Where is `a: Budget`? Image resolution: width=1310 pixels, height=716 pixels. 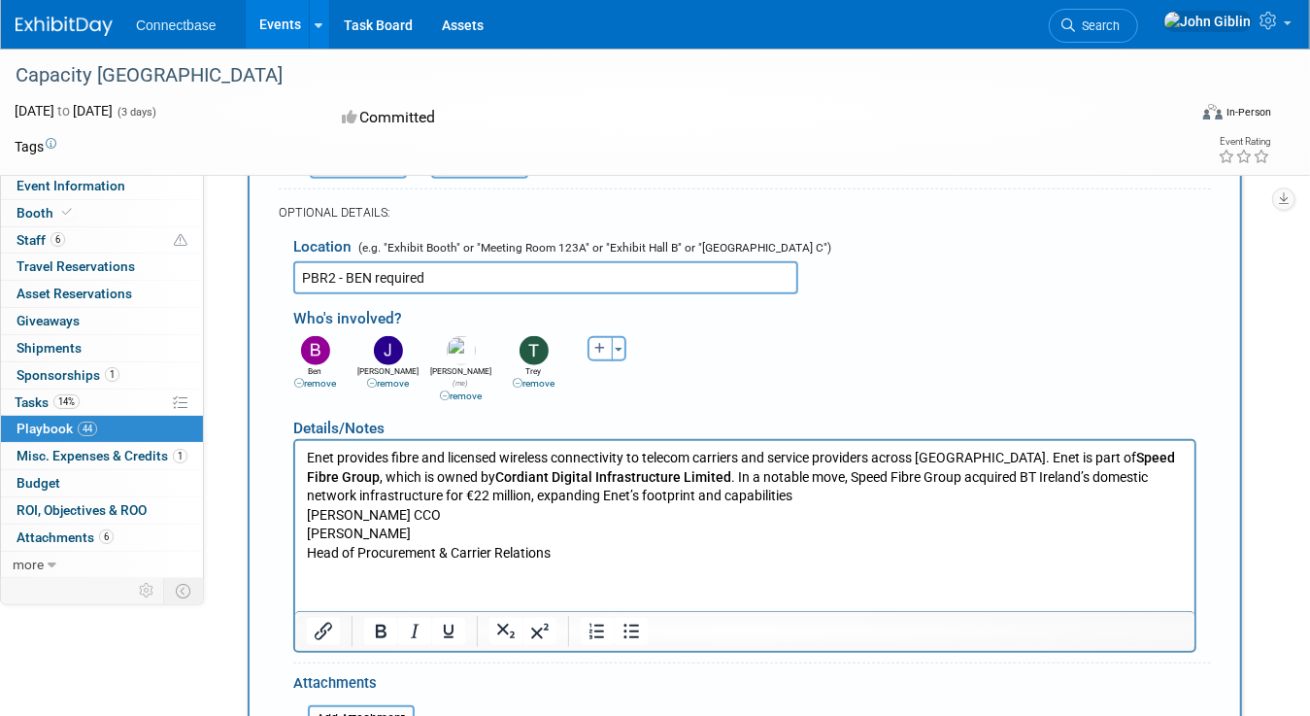 a: Budget is located at coordinates (102, 483).